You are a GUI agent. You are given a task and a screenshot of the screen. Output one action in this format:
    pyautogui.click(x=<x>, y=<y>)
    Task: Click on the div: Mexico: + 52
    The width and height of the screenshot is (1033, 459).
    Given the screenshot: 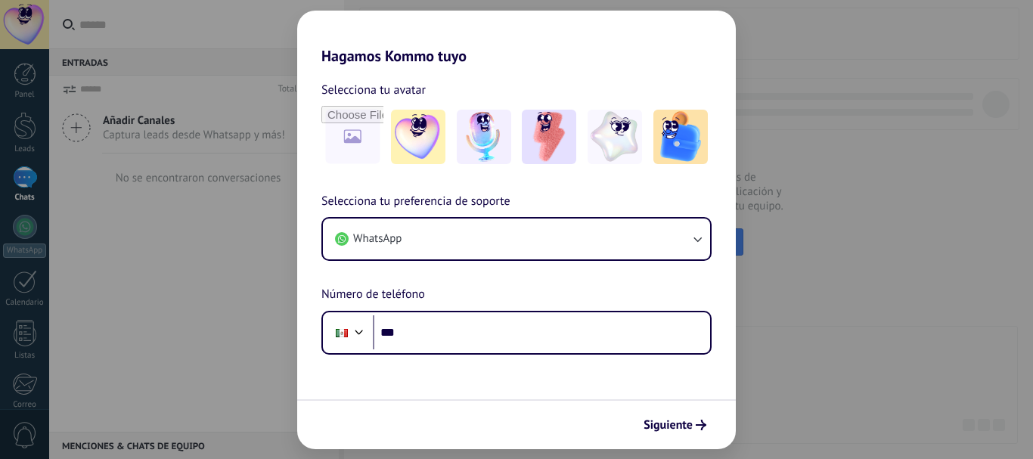 What is the action you would take?
    pyautogui.click(x=342, y=333)
    